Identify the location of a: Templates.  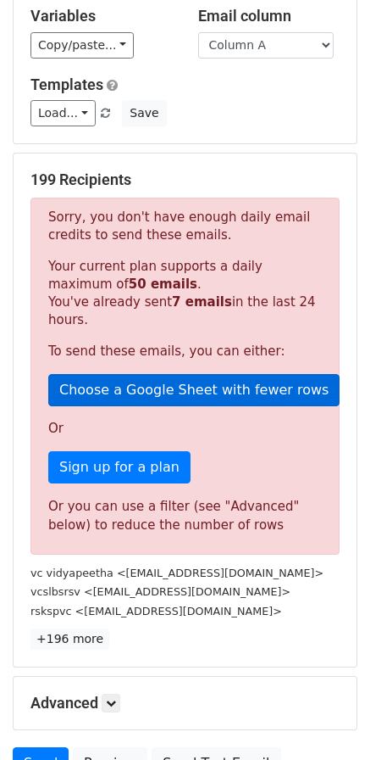
(67, 84).